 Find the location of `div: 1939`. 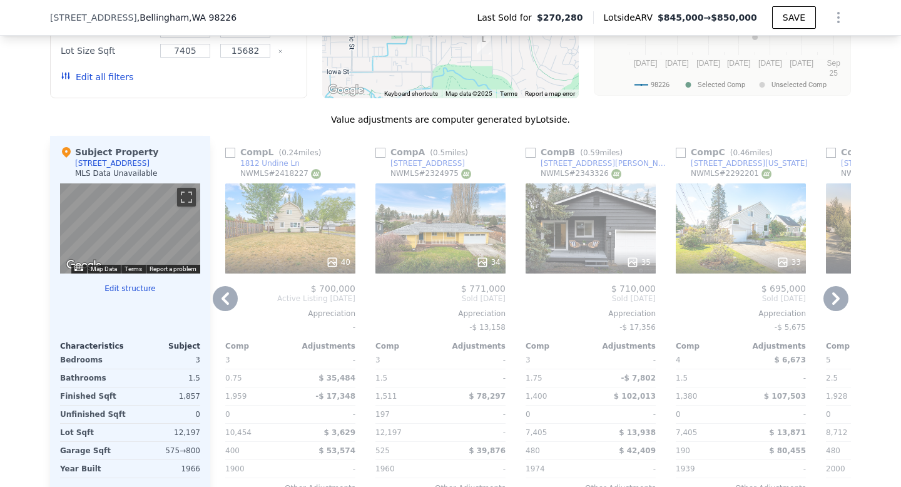

div: 1939 is located at coordinates (707, 468).